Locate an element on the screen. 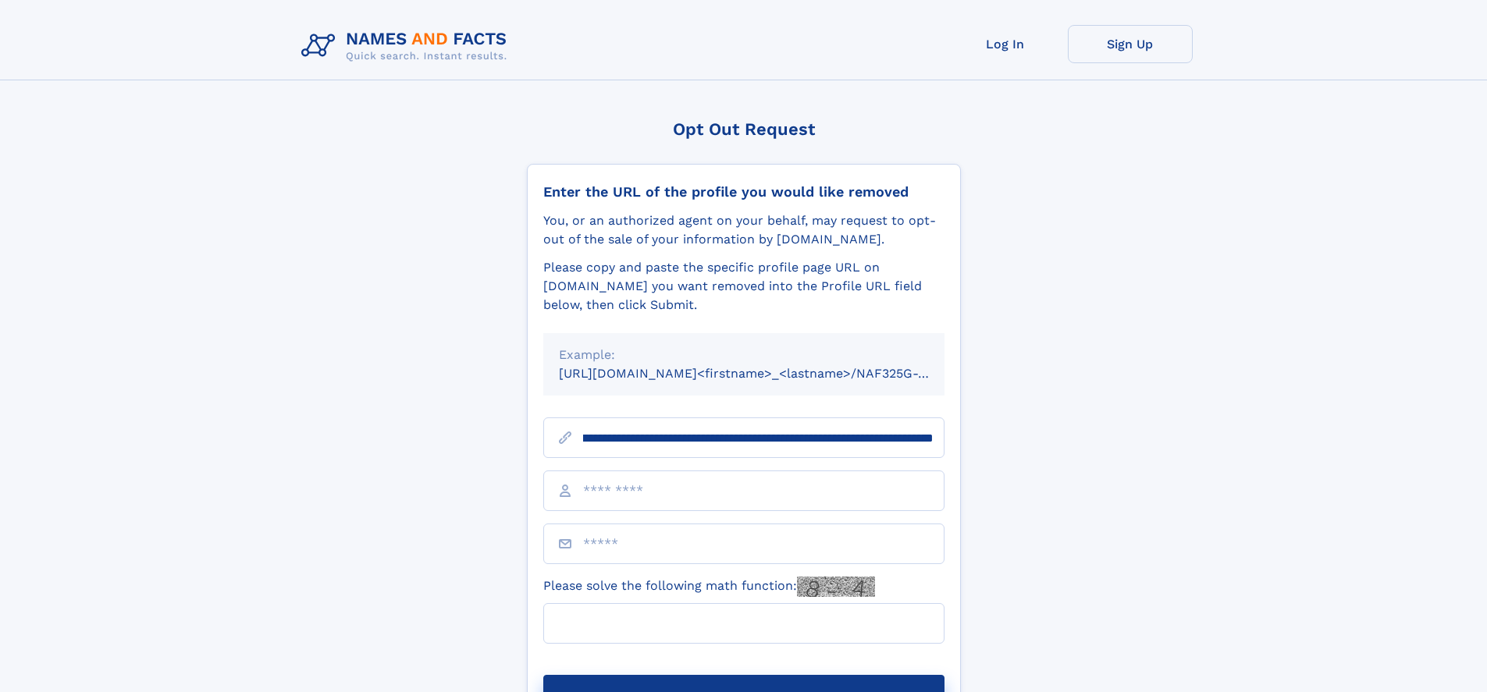 Image resolution: width=1487 pixels, height=692 pixels. div: Enter the URL of the profile you would like removed is located at coordinates (744, 192).